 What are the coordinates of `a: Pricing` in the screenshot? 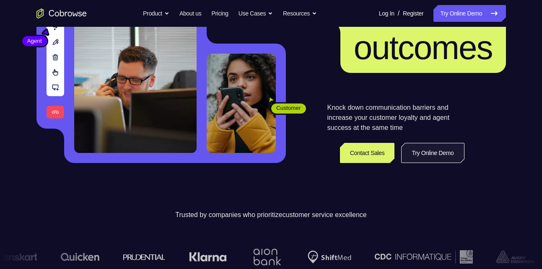 It's located at (220, 13).